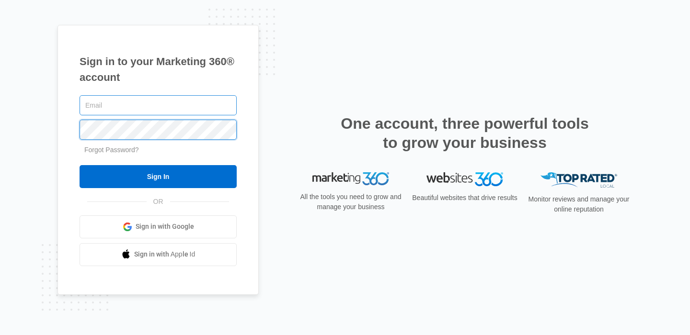 The image size is (690, 335). Describe the element at coordinates (465, 179) in the screenshot. I see `img: Websites 360` at that location.